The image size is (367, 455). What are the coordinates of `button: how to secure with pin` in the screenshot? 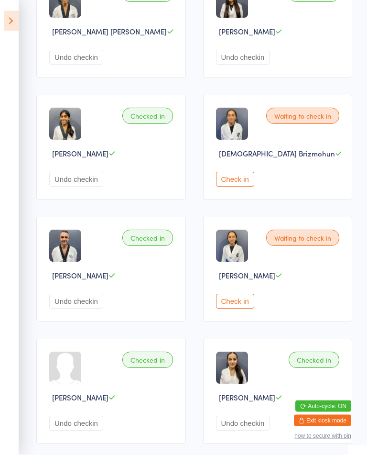 It's located at (323, 436).